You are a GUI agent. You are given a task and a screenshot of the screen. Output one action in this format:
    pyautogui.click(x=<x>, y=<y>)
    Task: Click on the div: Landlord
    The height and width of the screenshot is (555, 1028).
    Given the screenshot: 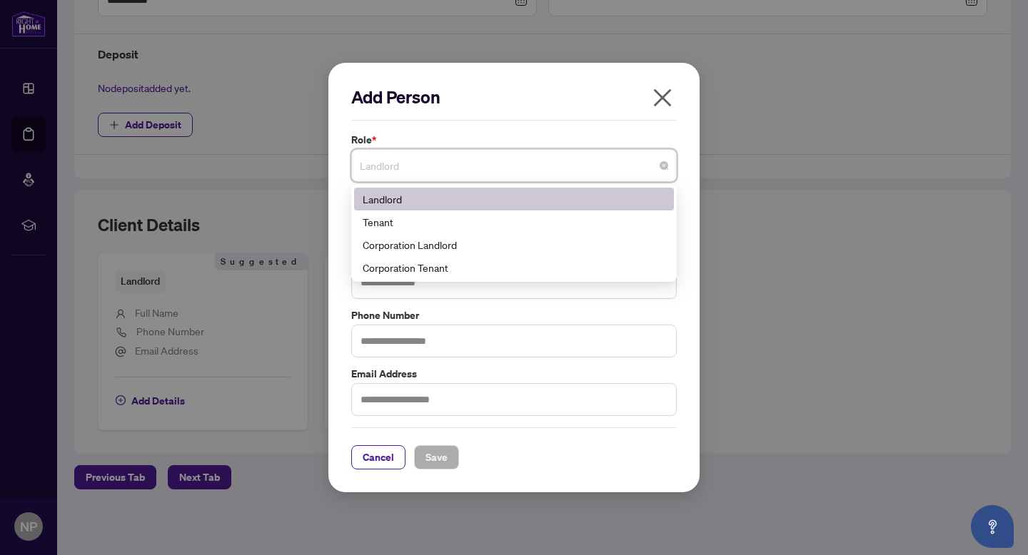 What is the action you would take?
    pyautogui.click(x=514, y=199)
    